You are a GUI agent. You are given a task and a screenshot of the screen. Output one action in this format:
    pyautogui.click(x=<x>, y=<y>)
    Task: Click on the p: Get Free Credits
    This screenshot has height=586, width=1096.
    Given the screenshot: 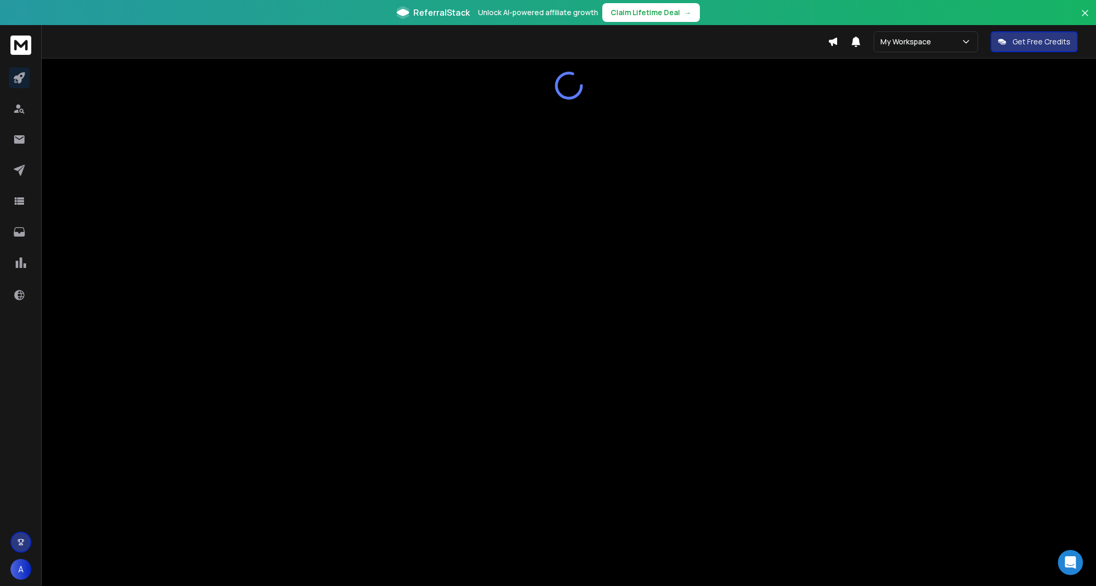 What is the action you would take?
    pyautogui.click(x=1042, y=42)
    